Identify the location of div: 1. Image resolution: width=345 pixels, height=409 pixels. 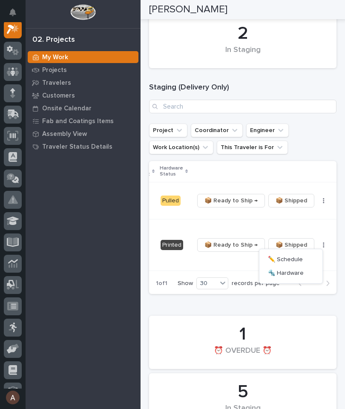
(243, 335).